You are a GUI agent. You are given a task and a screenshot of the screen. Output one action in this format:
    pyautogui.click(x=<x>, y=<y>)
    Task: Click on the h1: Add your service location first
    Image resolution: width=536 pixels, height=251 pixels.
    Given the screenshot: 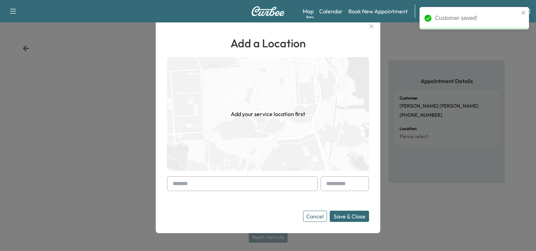 What is the action you would take?
    pyautogui.click(x=268, y=114)
    